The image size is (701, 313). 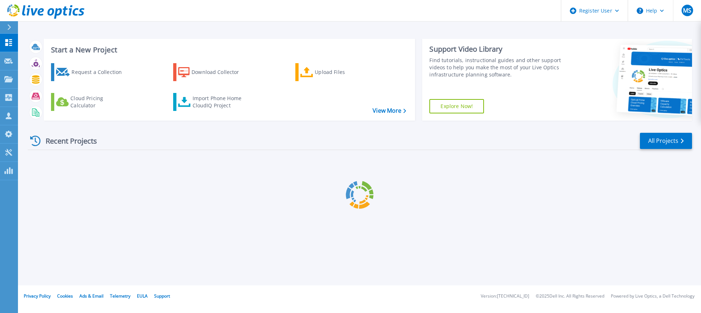 What do you see at coordinates (120, 296) in the screenshot?
I see `a: Telemetry` at bounding box center [120, 296].